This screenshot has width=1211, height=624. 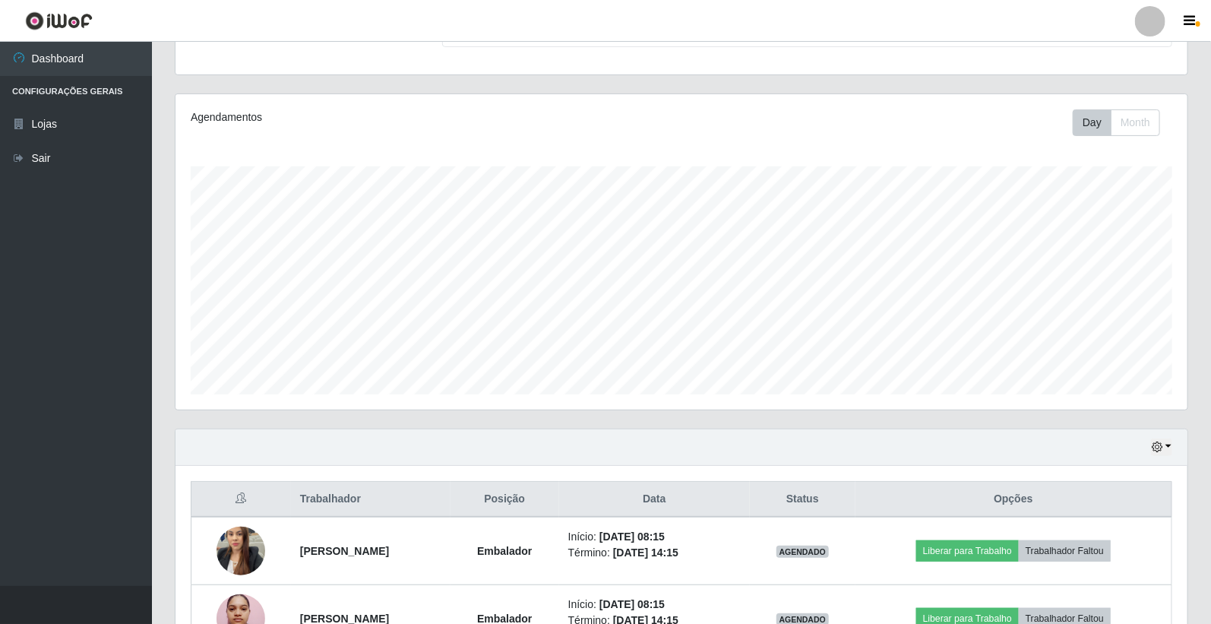 What do you see at coordinates (802, 499) in the screenshot?
I see `th: Status` at bounding box center [802, 499].